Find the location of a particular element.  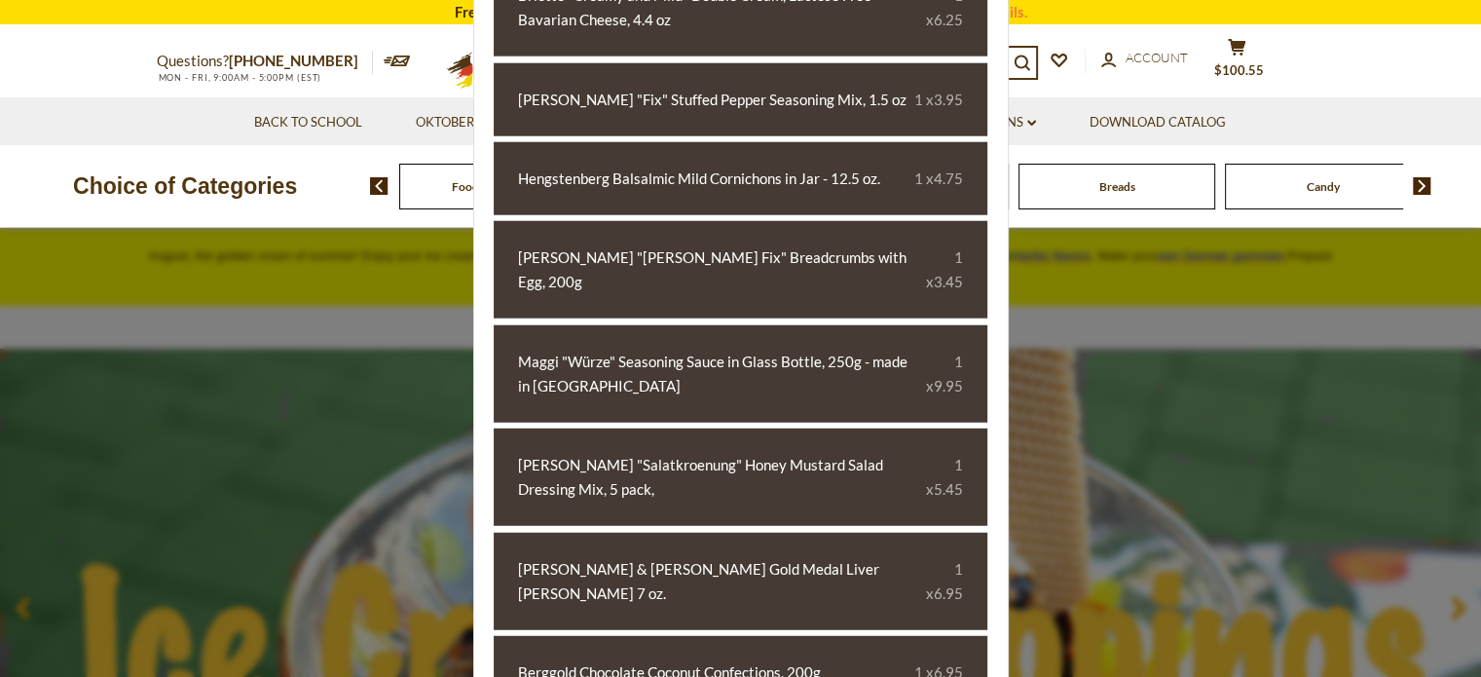

span: Candy is located at coordinates (1323, 186).